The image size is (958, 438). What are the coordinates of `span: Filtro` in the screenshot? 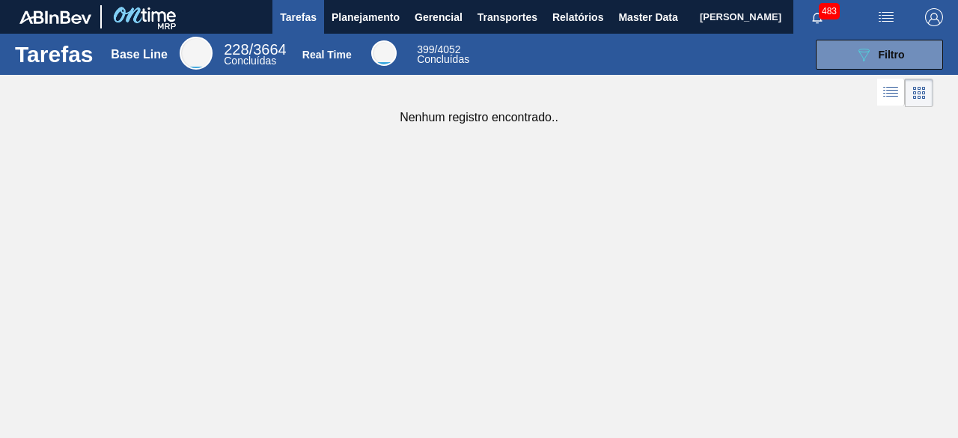 It's located at (891, 55).